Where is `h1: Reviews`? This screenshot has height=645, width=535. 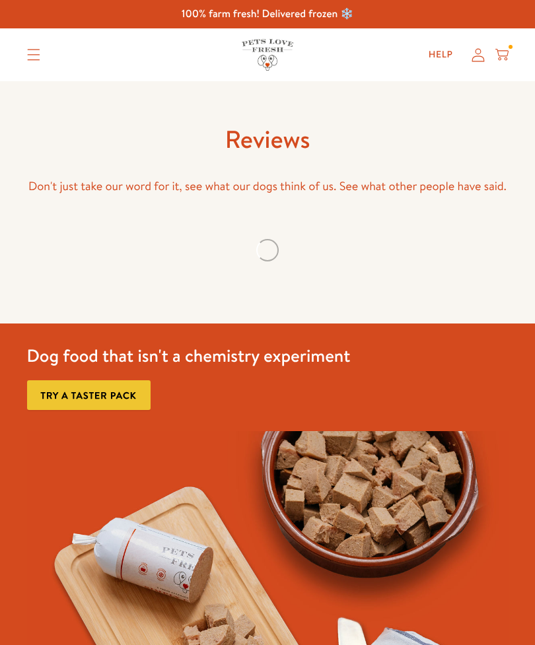
h1: Reviews is located at coordinates (267, 139).